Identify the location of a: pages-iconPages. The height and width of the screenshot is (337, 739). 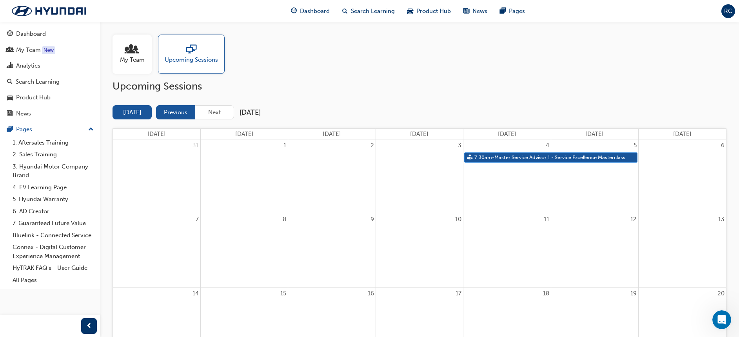
(513, 11).